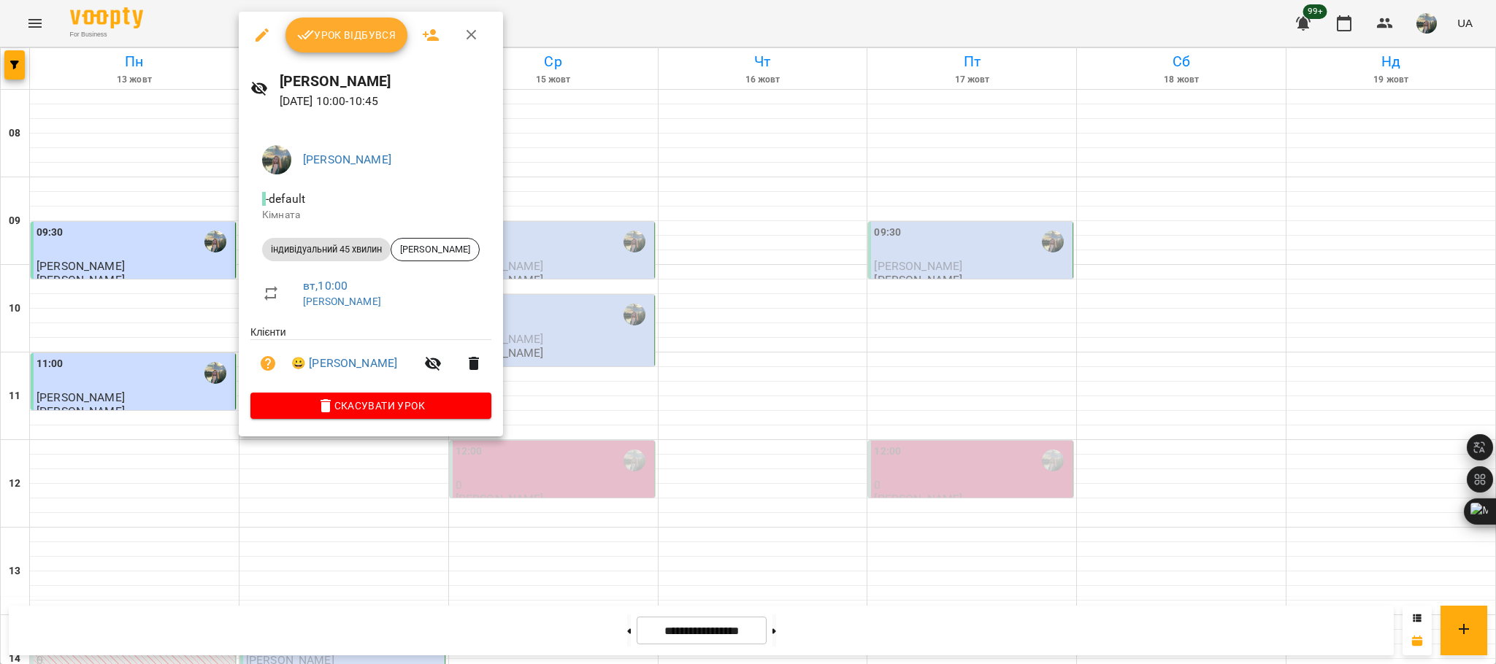 This screenshot has height=664, width=1496. Describe the element at coordinates (347, 35) in the screenshot. I see `span: Урок відбувся` at that location.